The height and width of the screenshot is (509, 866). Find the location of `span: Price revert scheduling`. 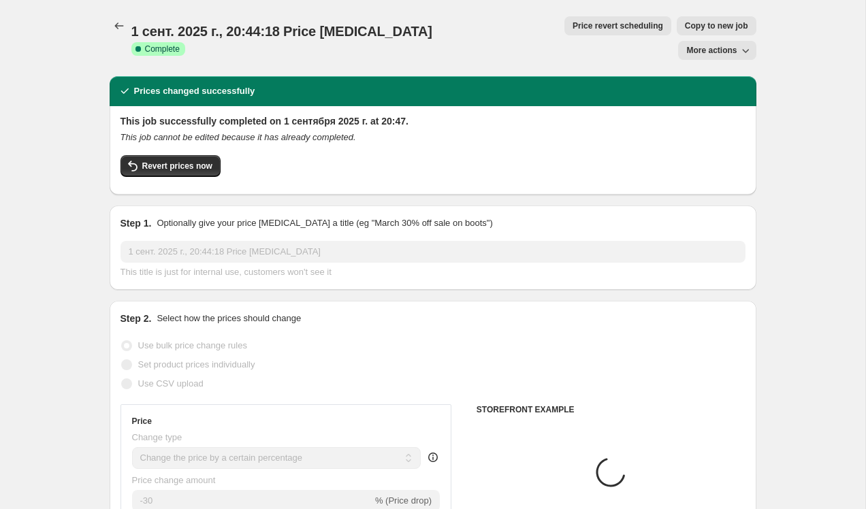

span: Price revert scheduling is located at coordinates (617, 26).